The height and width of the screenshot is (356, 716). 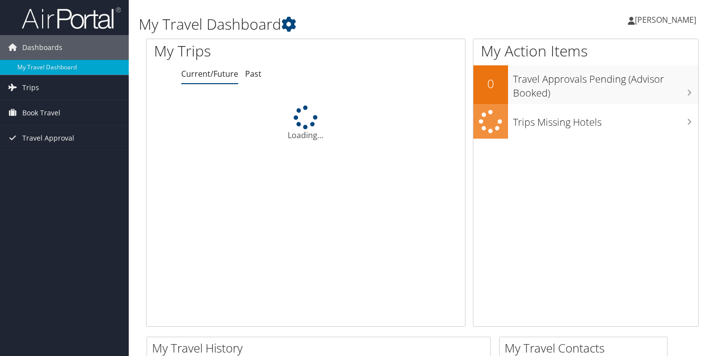 I want to click on h3: Travel Approvals Pending (Advisor Booked), so click(x=606, y=84).